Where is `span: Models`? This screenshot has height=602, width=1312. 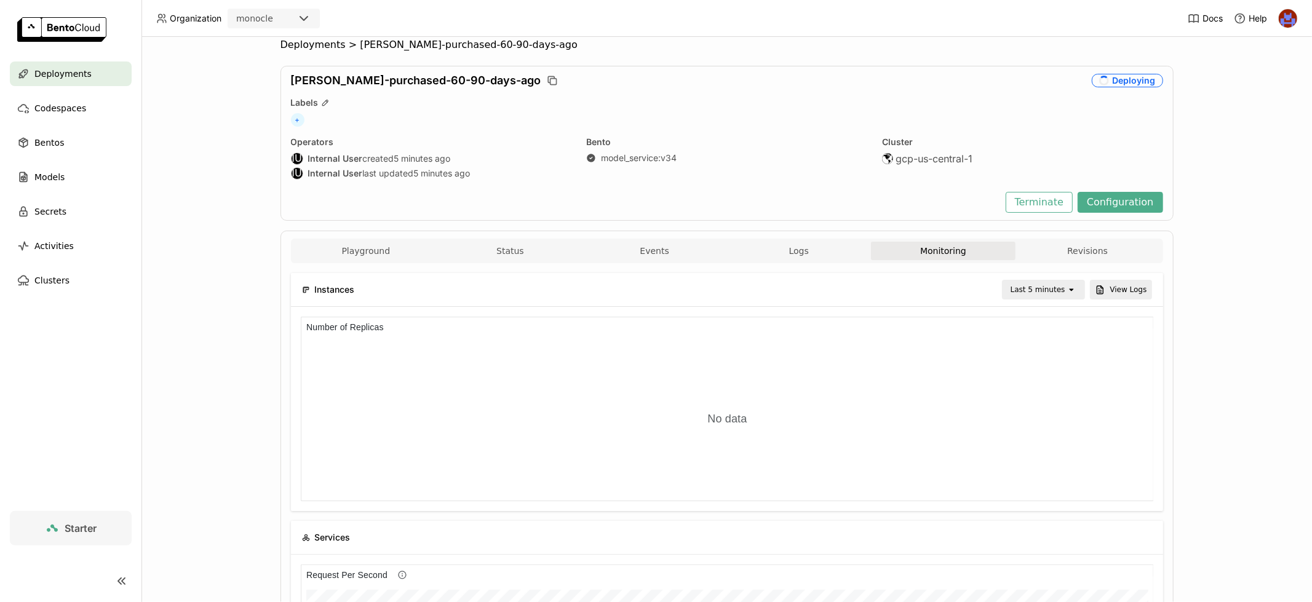
span: Models is located at coordinates (49, 177).